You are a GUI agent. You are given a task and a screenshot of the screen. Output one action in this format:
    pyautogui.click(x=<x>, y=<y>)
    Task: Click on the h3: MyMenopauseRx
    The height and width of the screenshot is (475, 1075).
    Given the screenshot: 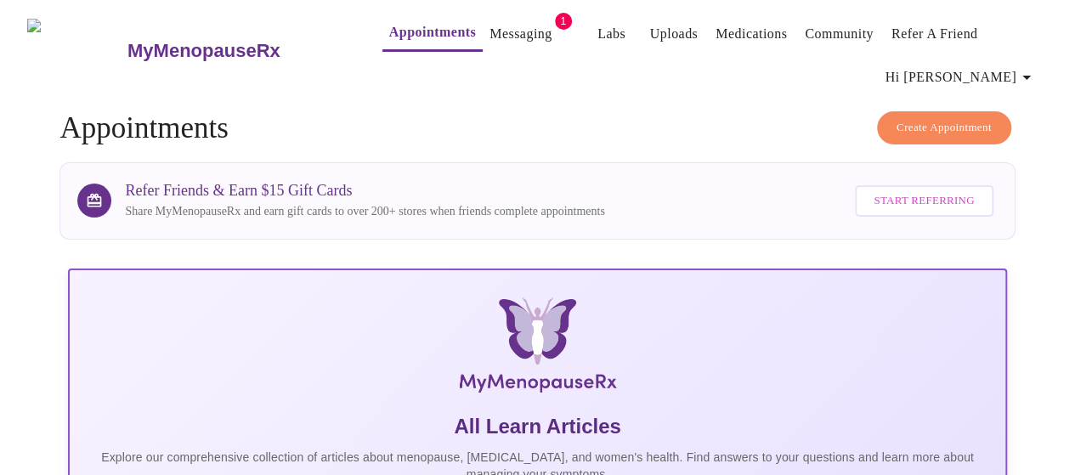 What is the action you would take?
    pyautogui.click(x=204, y=51)
    